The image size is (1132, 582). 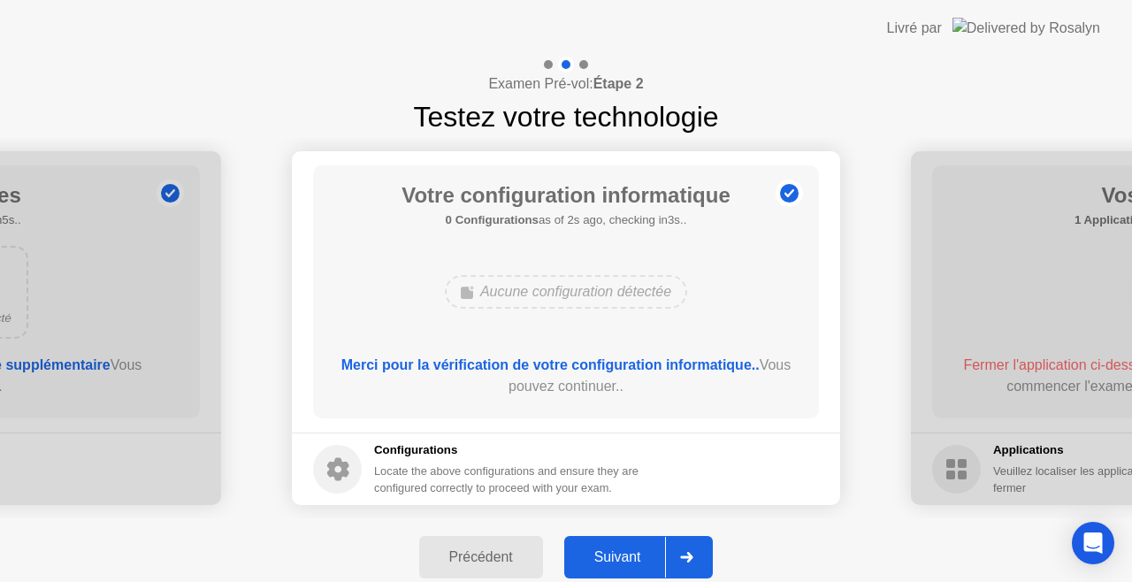 What do you see at coordinates (617, 557) in the screenshot?
I see `div: Suivant` at bounding box center [617, 557].